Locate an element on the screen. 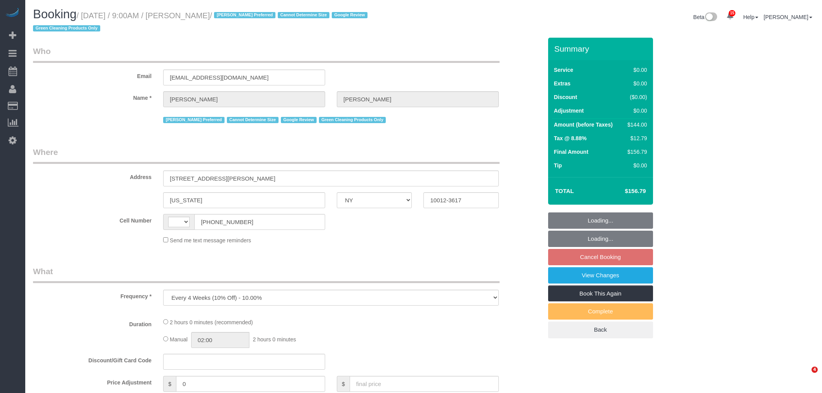 The width and height of the screenshot is (822, 393). label: Discount/Gift Card Code is located at coordinates (92, 359).